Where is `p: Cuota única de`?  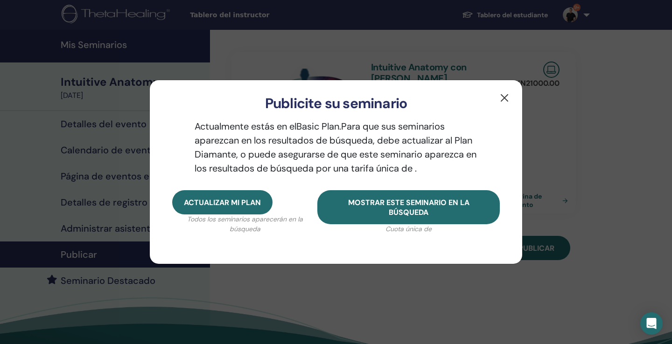 p: Cuota única de is located at coordinates (408, 229).